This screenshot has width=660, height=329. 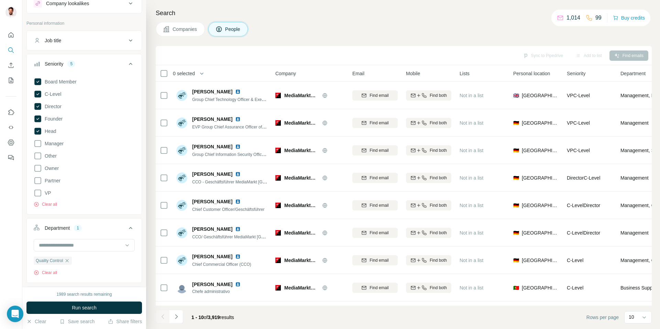 I want to click on span: EVP Group Chief Assurance Officer of MMSRG, so click(x=235, y=127).